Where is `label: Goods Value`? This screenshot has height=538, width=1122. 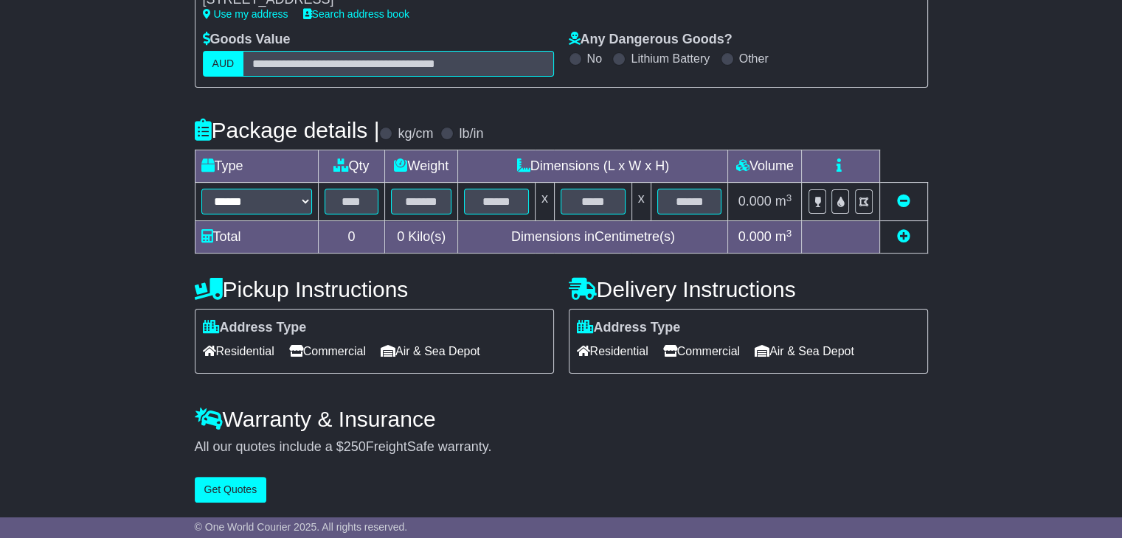 label: Goods Value is located at coordinates (246, 40).